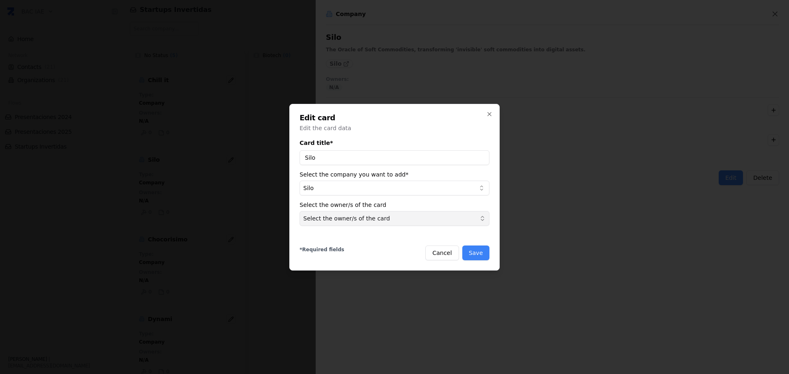  Describe the element at coordinates (394, 158) in the screenshot. I see `input: Card title` at that location.